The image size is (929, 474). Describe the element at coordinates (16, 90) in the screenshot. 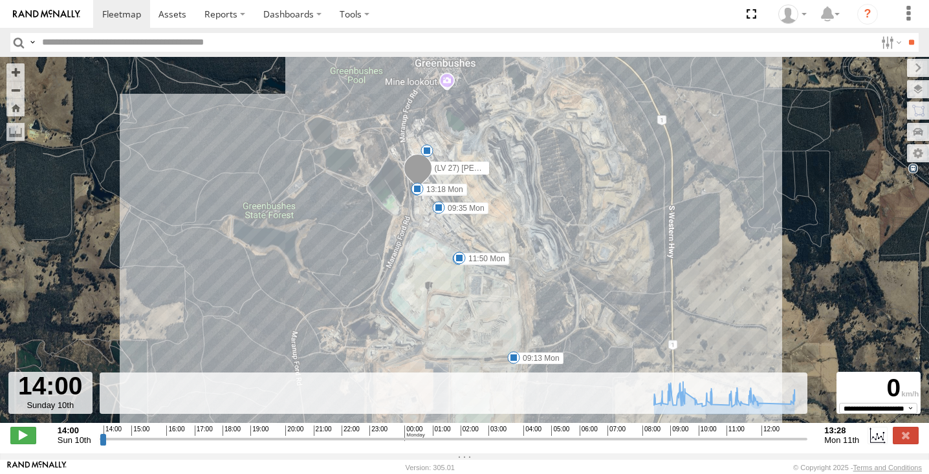

I see `button: Zoom out` at that location.